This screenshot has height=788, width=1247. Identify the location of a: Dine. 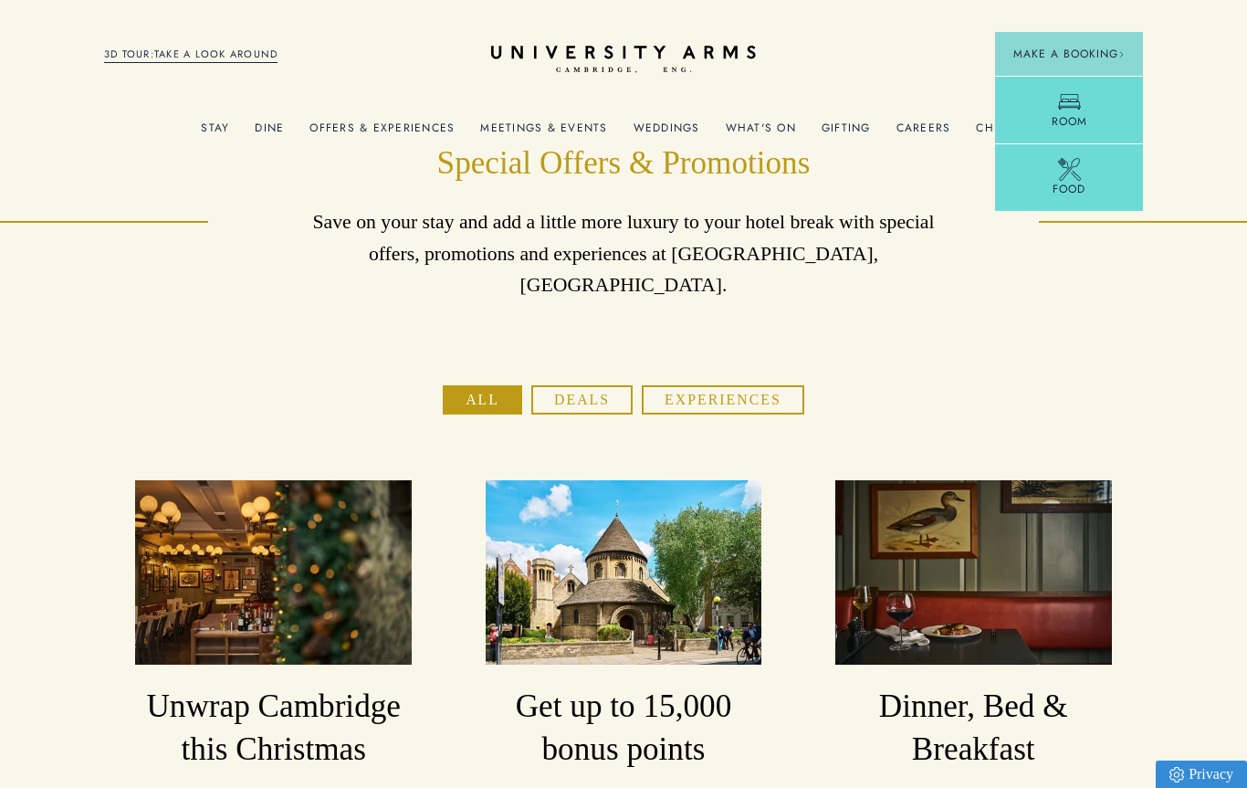
(269, 133).